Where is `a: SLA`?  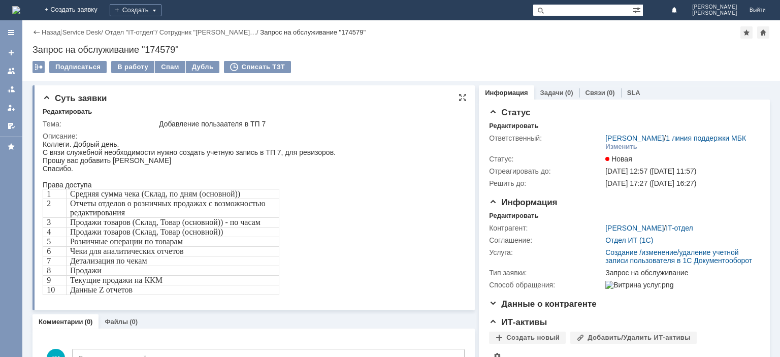 a: SLA is located at coordinates (633, 92).